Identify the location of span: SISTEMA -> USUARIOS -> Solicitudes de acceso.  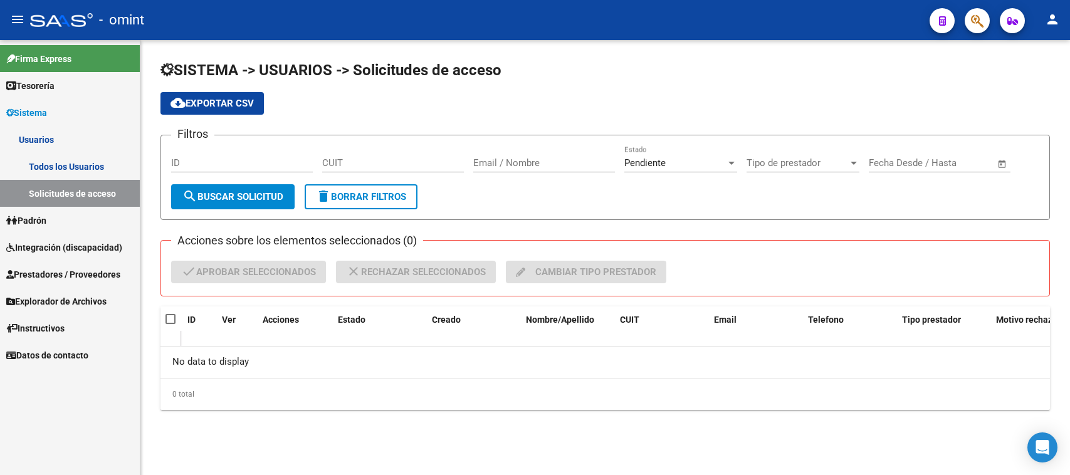
(331, 70).